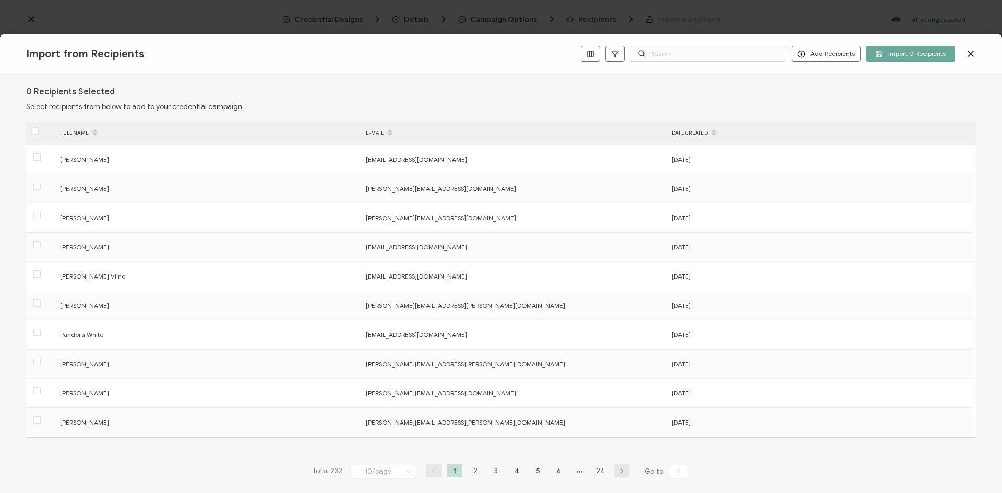 The image size is (1002, 493). I want to click on div: DATE CREATED, so click(819, 133).